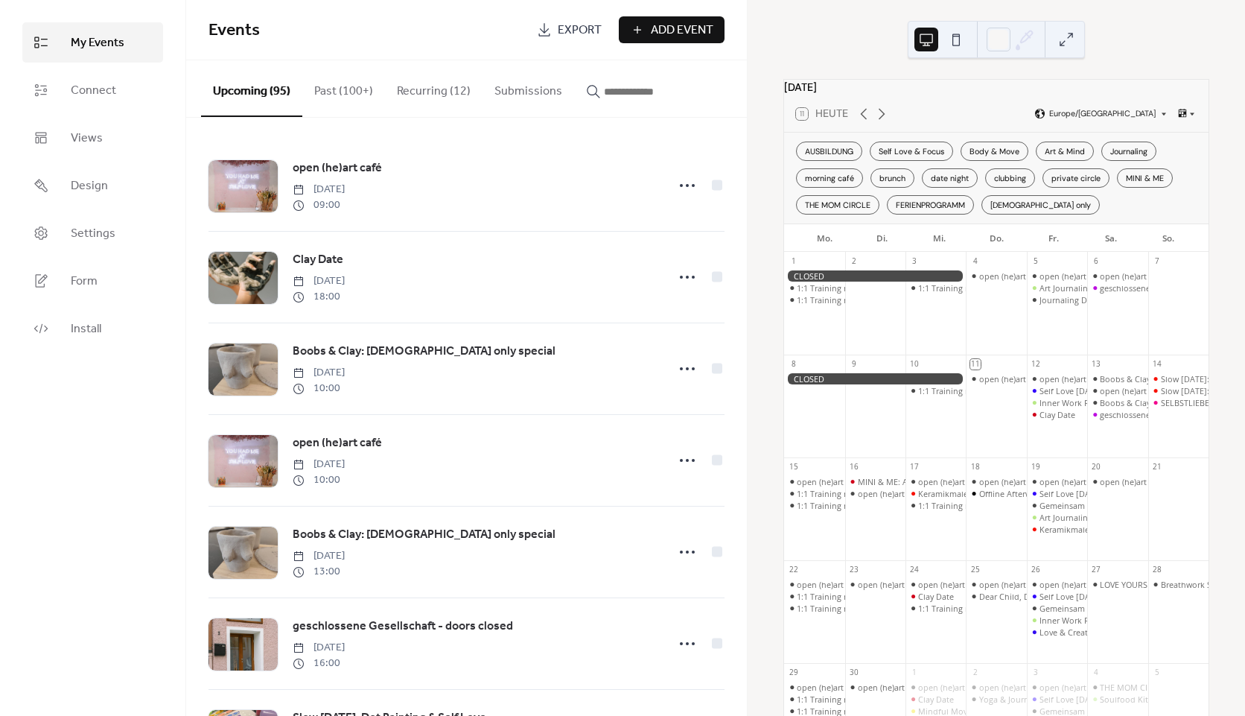 The width and height of the screenshot is (1245, 716). What do you see at coordinates (794, 467) in the screenshot?
I see `div: 15` at bounding box center [794, 467].